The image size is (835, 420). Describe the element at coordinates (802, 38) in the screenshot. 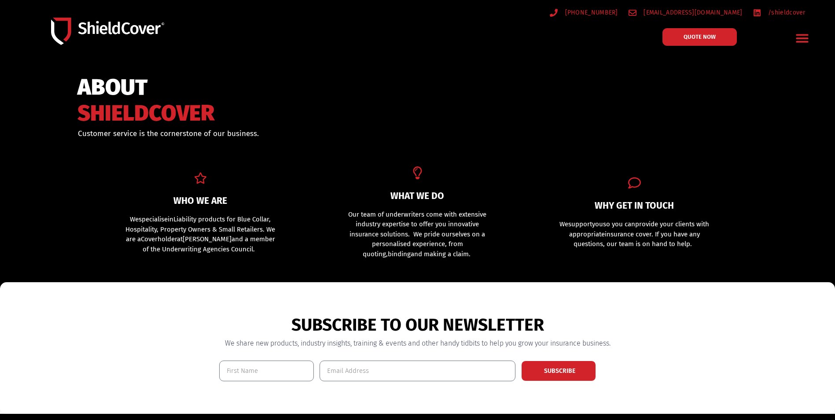

I see `div: Menu Toggle` at that location.